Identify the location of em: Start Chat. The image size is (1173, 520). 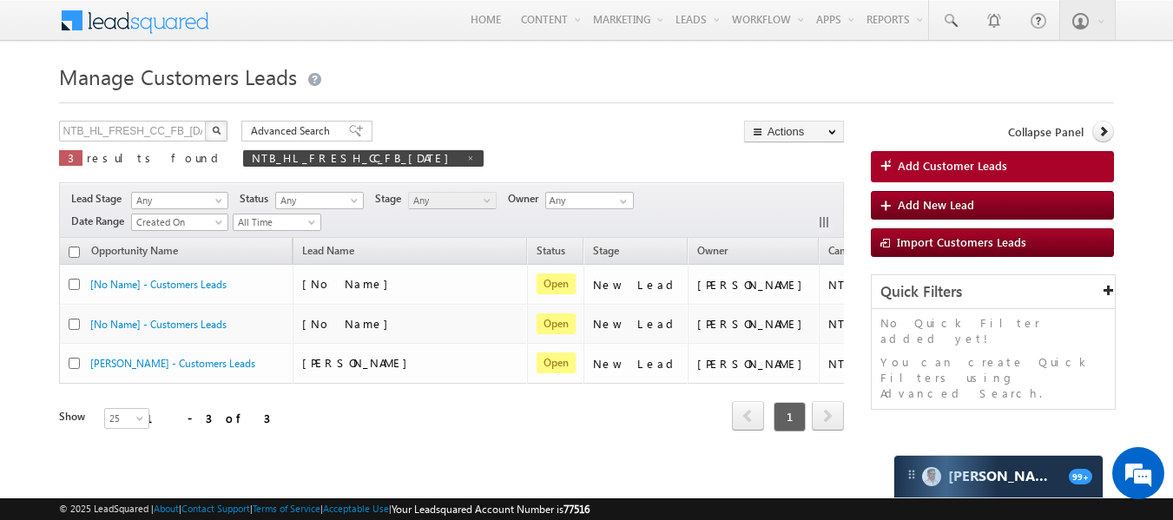
(275, 412).